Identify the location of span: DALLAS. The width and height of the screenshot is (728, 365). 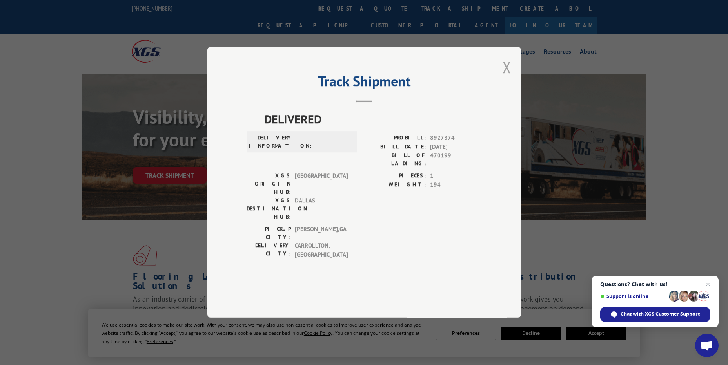
(321, 209).